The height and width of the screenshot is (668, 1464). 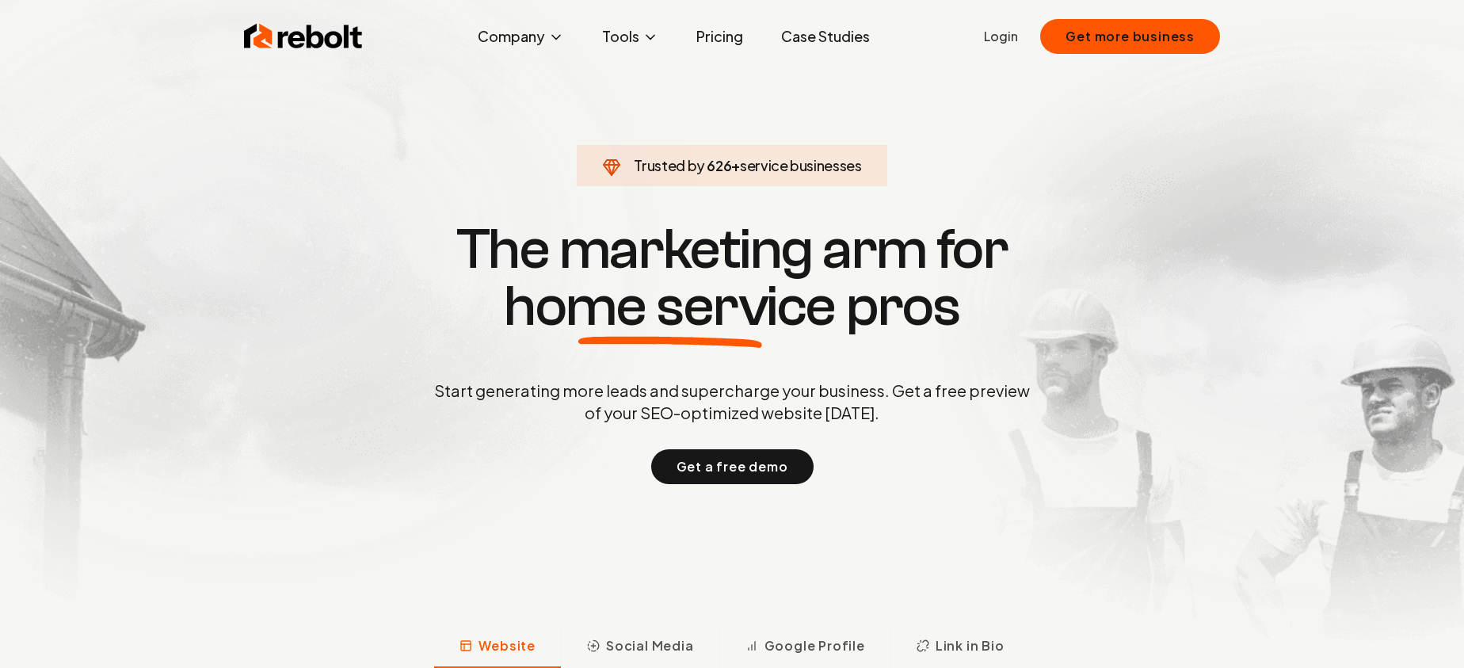 What do you see at coordinates (718, 166) in the screenshot?
I see `span: 626` at bounding box center [718, 166].